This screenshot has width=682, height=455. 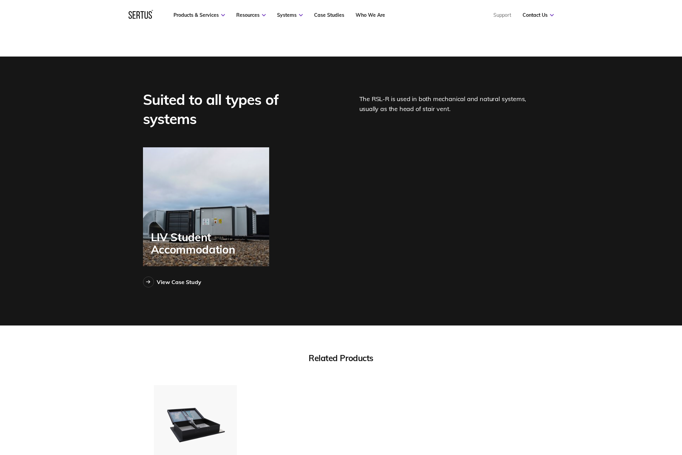 What do you see at coordinates (290, 15) in the screenshot?
I see `a: Systems` at bounding box center [290, 15].